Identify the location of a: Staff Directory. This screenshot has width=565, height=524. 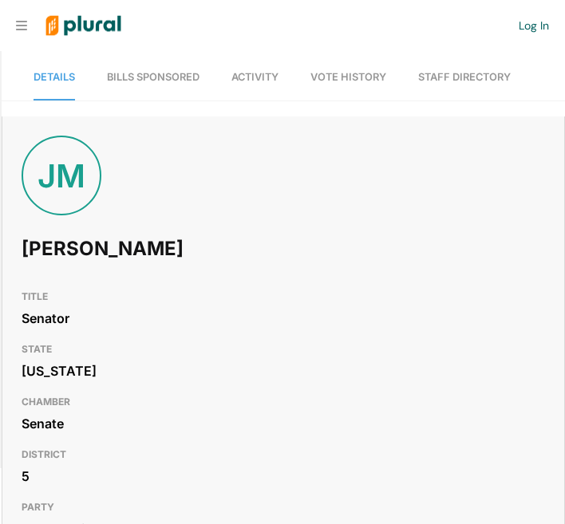
(464, 77).